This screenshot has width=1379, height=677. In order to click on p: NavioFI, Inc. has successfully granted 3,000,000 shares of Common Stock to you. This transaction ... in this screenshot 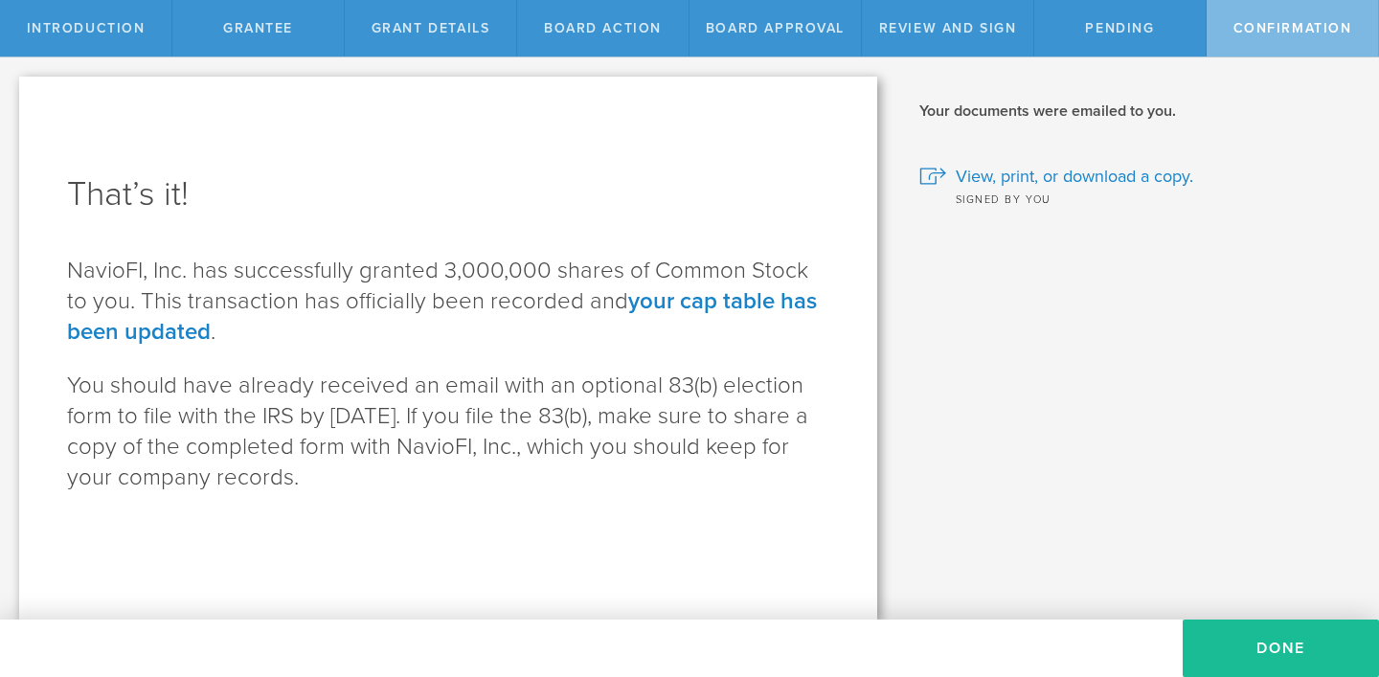, I will do `click(448, 302)`.